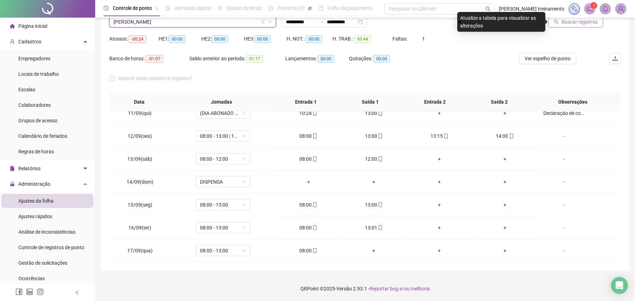 The width and height of the screenshot is (635, 301). What do you see at coordinates (193, 22) in the screenshot?
I see `span: CRISTIELEN LALOR DA SILVA` at bounding box center [193, 22].